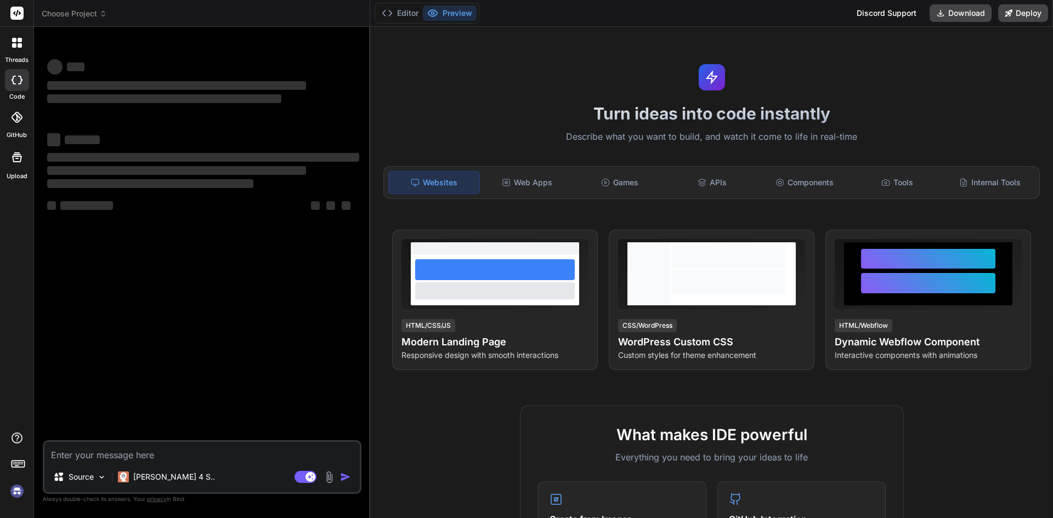  What do you see at coordinates (647, 326) in the screenshot?
I see `div: CSS/WordPress` at bounding box center [647, 326].